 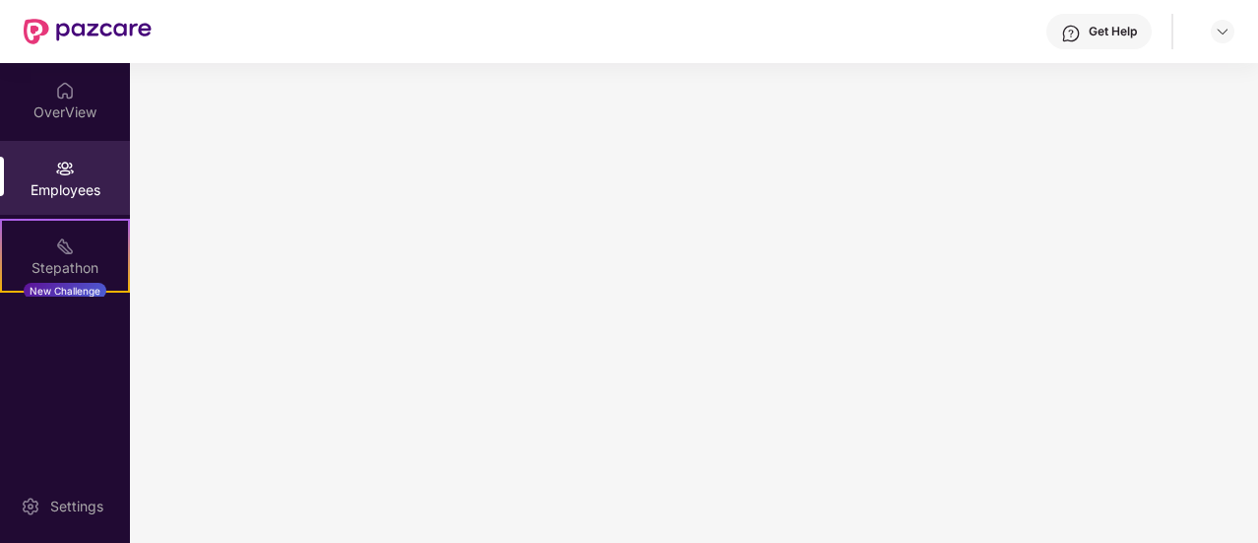 What do you see at coordinates (31, 506) in the screenshot?
I see `img: svg+xml;base64,PHN2ZyBpZD0iU2V0dGluZy0yMHgyMCIgeG1sbnM9Imh0dHA6Ly93d3cudzMub3JnLzIwMDAvc3ZnIiB3aW...` at bounding box center [31, 506].